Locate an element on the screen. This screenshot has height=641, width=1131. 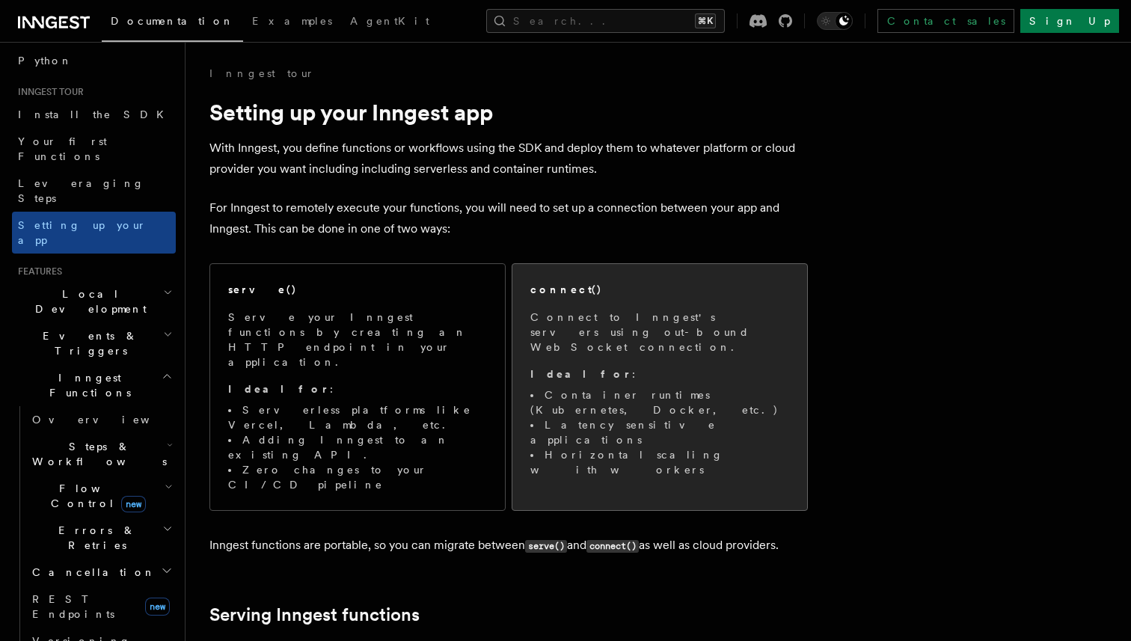
button: Steps & Workflows is located at coordinates (101, 454).